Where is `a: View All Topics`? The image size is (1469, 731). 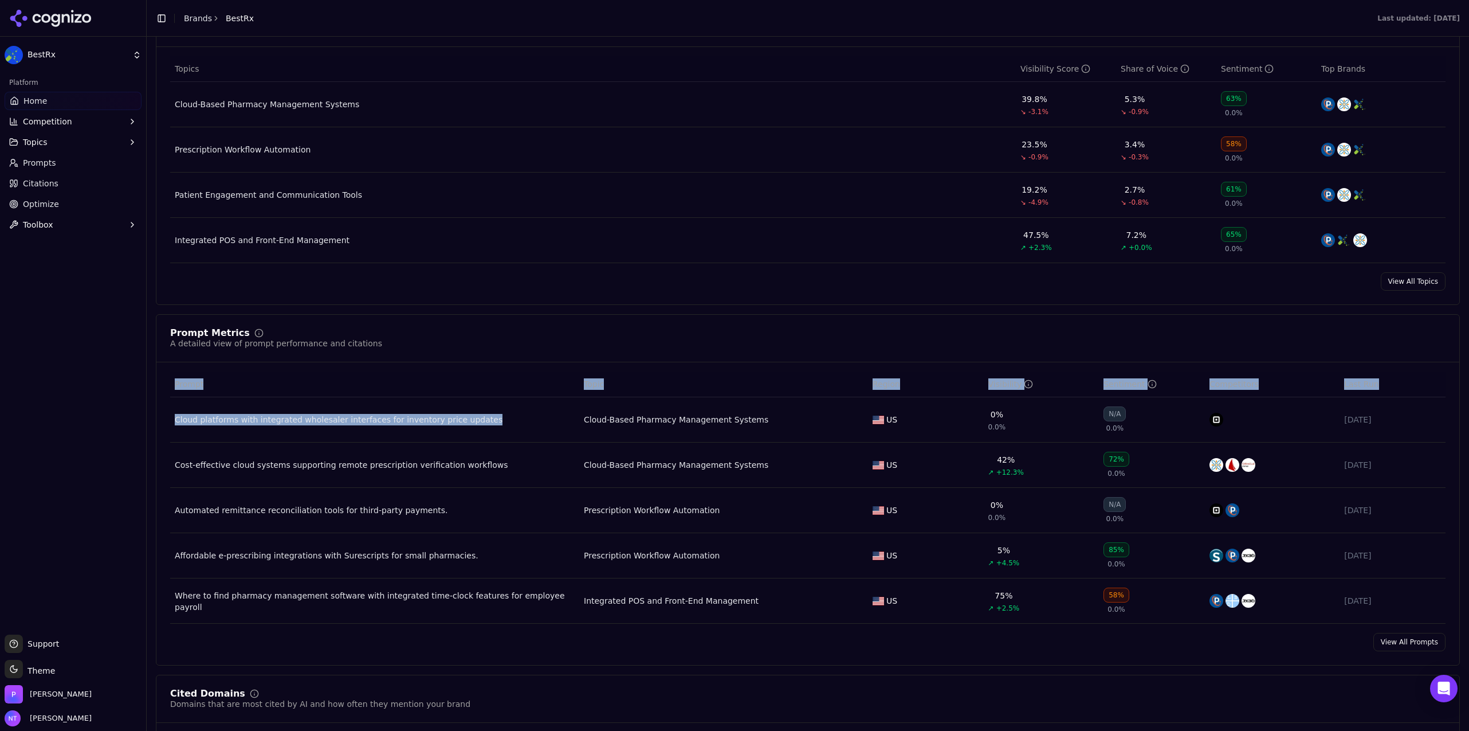
a: View All Topics is located at coordinates (1413, 281).